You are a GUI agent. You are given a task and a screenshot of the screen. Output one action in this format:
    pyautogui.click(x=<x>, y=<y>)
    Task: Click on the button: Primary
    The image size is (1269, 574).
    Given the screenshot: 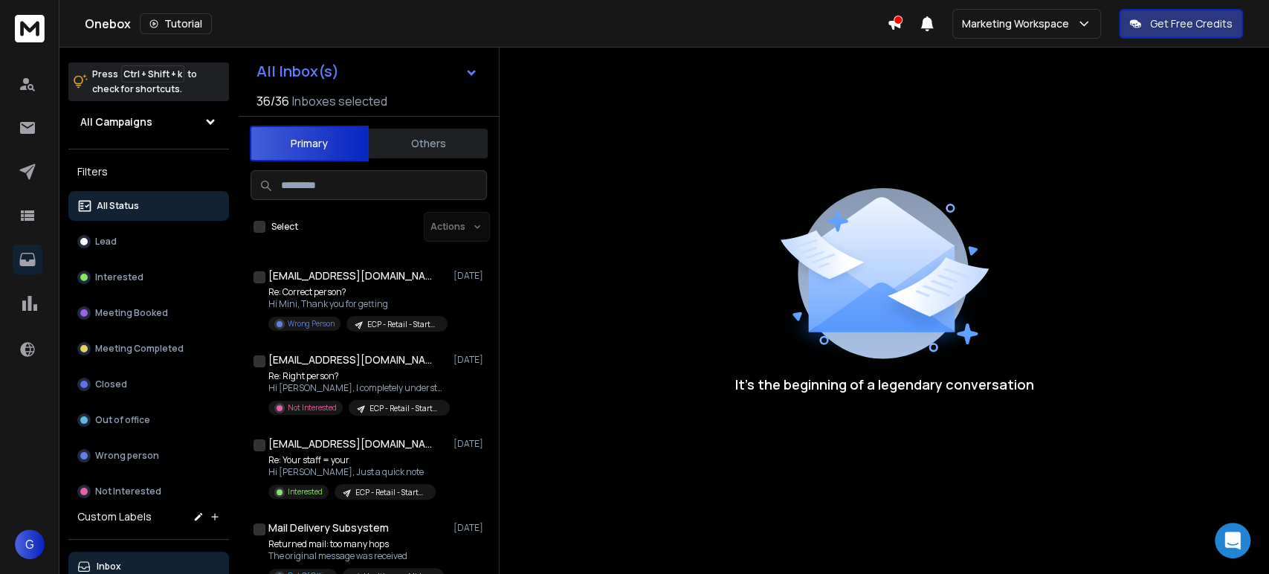 What is the action you would take?
    pyautogui.click(x=309, y=143)
    